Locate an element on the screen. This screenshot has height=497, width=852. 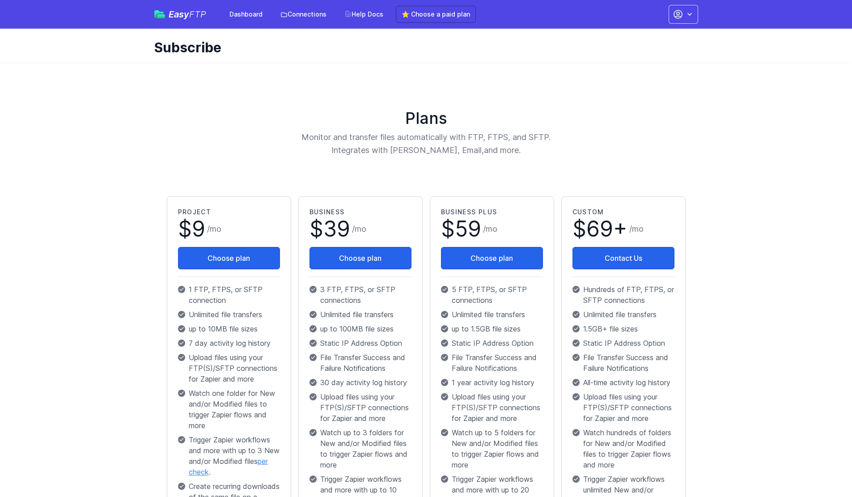
a: ⭐ Choose a paid plan is located at coordinates (436, 14).